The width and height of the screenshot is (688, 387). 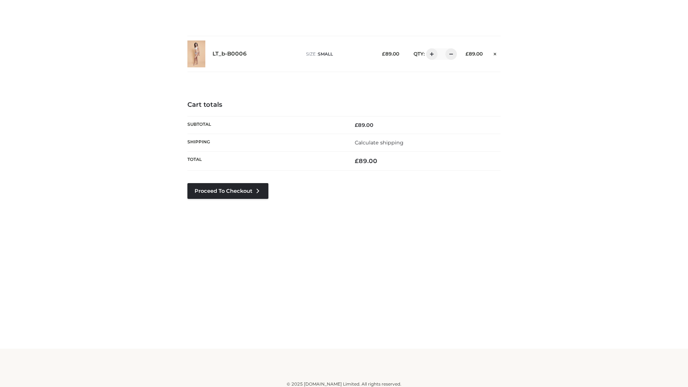 I want to click on a: Remove this item, so click(x=495, y=53).